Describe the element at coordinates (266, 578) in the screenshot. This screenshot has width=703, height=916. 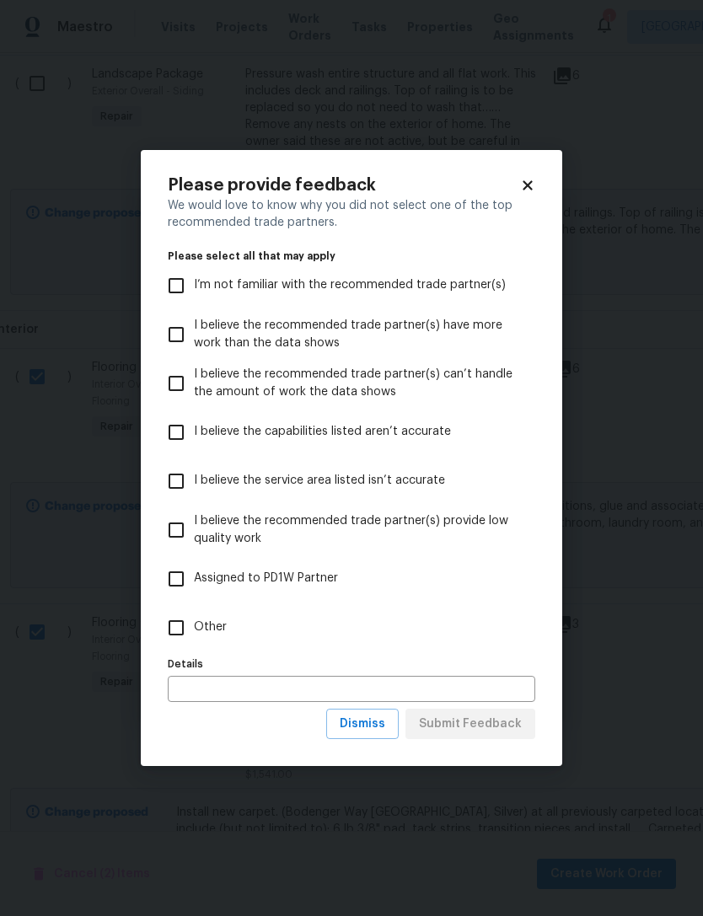
I see `span: Assigned to PD1W Partner` at that location.